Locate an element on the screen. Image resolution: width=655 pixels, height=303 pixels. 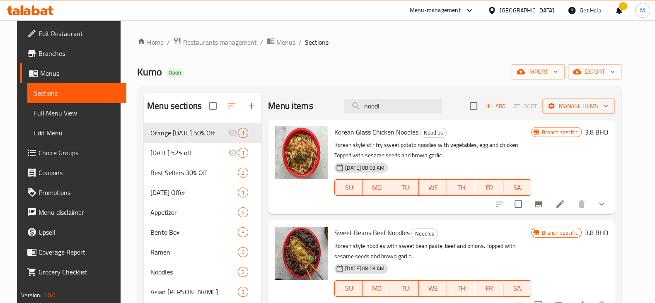
span: Appetizer is located at coordinates (194, 213).